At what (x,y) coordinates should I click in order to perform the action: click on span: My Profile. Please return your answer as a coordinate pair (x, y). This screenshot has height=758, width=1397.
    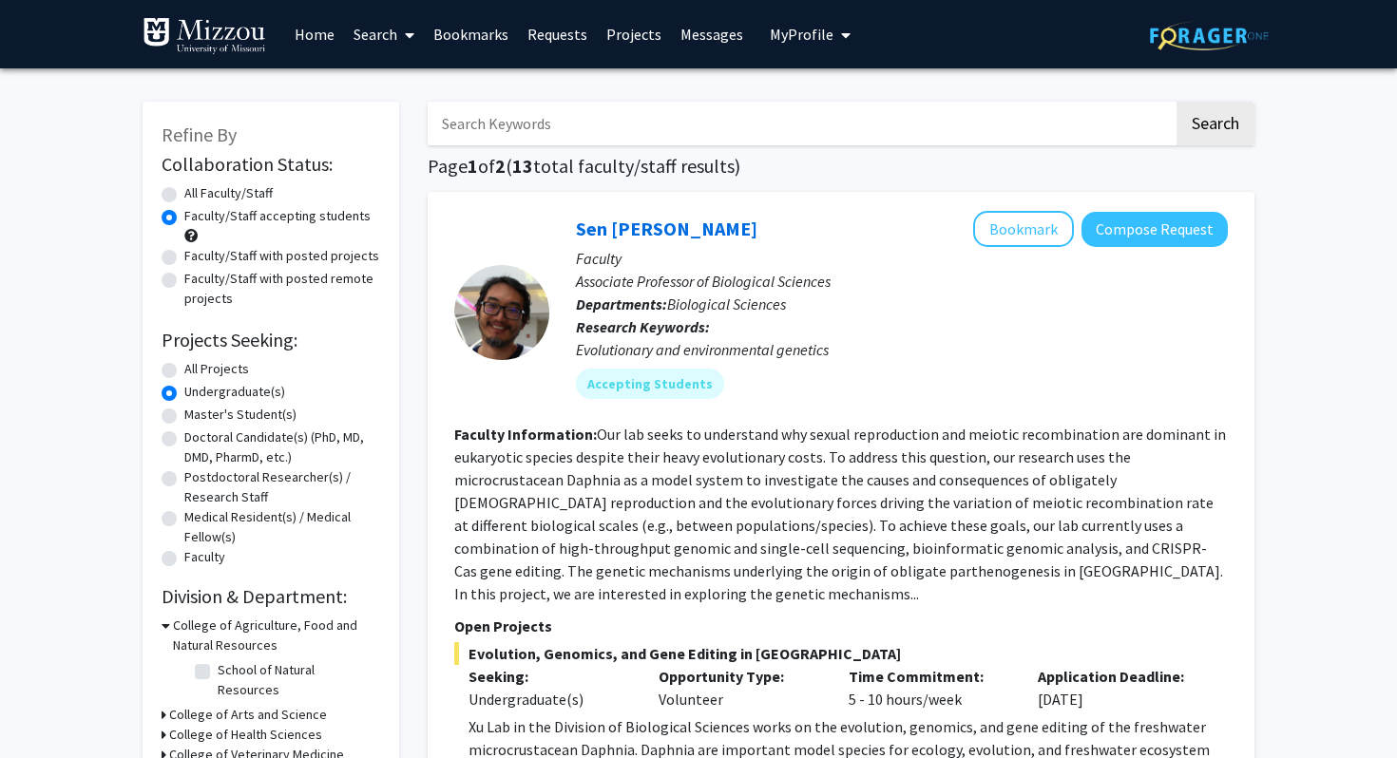
    Looking at the image, I should click on (801, 34).